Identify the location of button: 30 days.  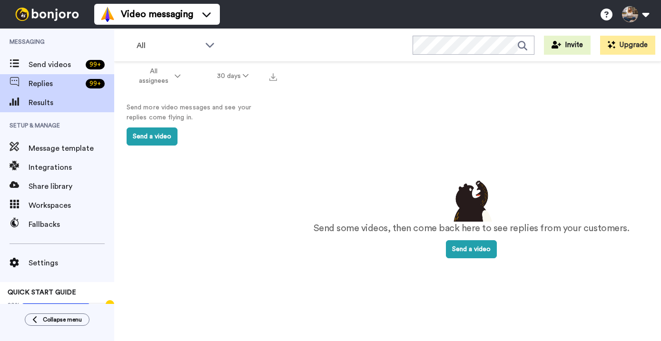
(233, 76).